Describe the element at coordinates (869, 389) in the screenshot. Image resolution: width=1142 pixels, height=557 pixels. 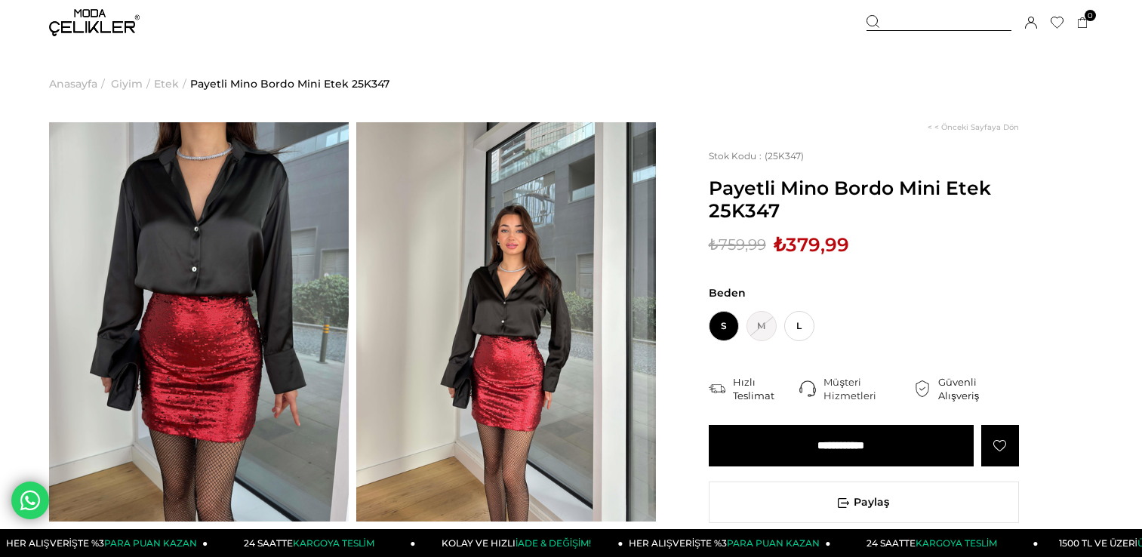
I see `div: Müşteri Hizmetleri` at that location.